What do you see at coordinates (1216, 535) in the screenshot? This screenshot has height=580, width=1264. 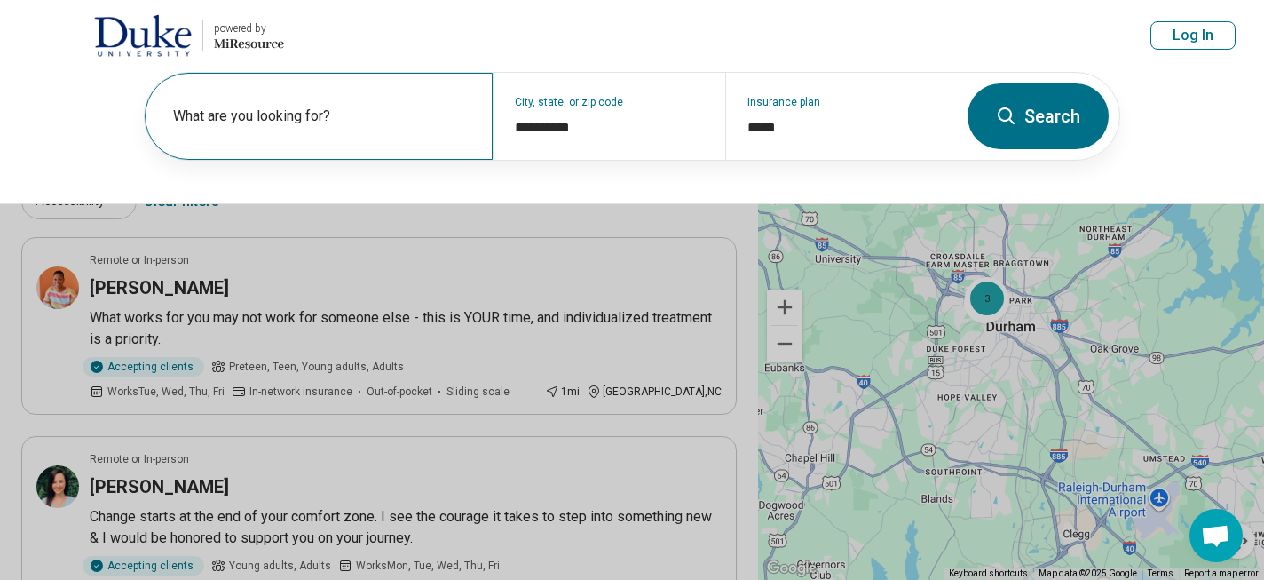 I see `div: Open chat` at bounding box center [1216, 535].